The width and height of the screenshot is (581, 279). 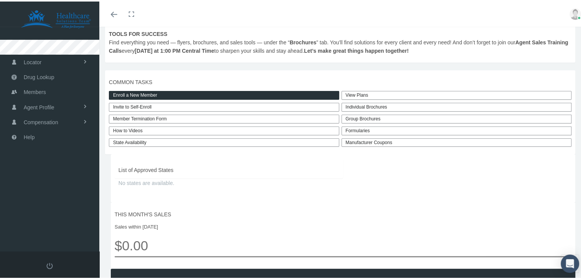 What do you see at coordinates (224, 129) in the screenshot?
I see `a: How to Videos` at bounding box center [224, 129].